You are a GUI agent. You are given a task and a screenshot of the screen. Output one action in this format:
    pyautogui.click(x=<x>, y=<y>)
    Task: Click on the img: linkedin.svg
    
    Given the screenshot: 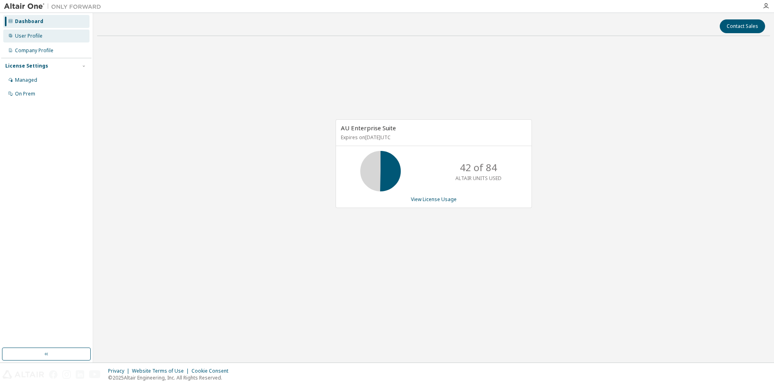 What is the action you would take?
    pyautogui.click(x=80, y=374)
    